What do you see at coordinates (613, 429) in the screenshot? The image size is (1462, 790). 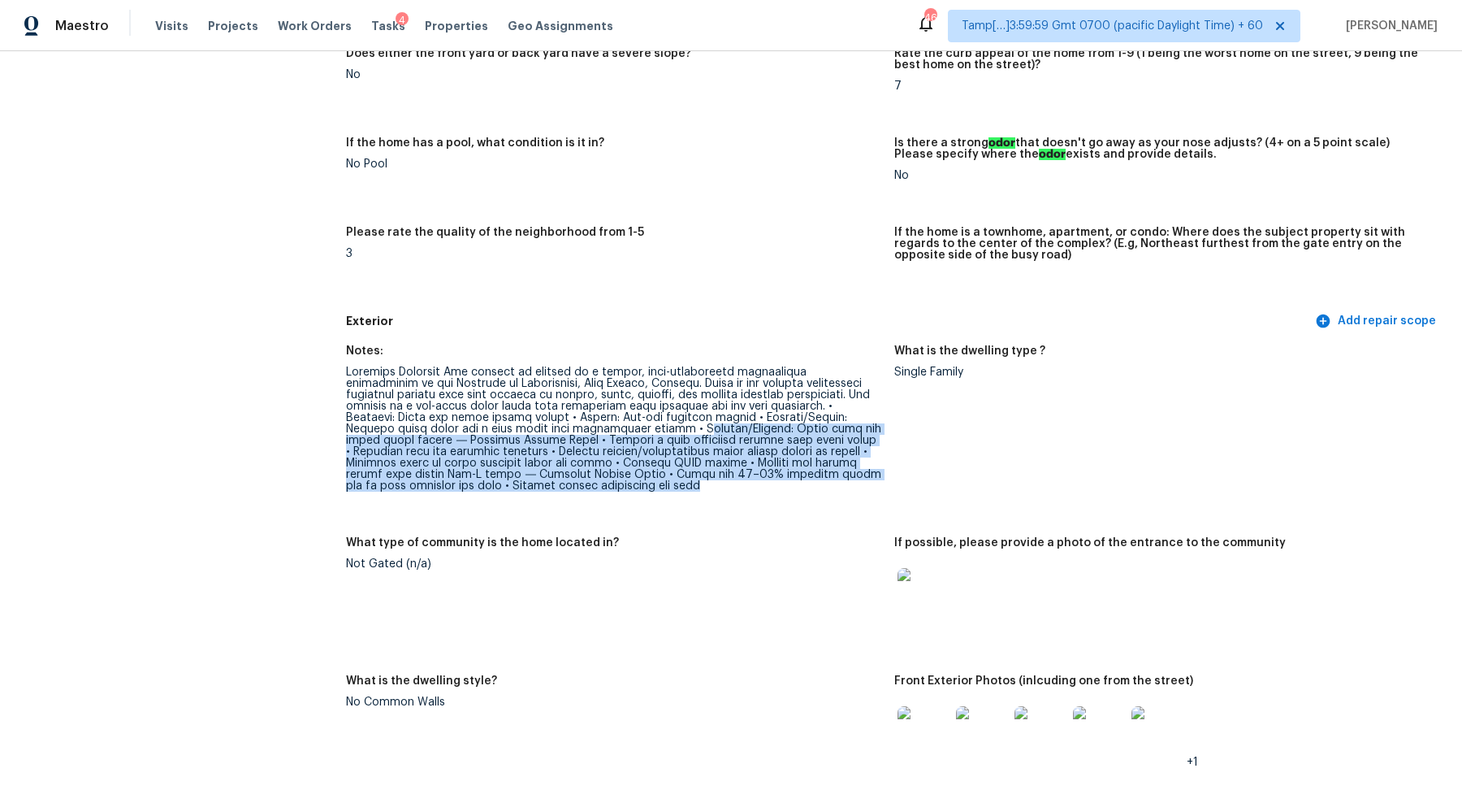 I see `div: Loremips Dolorsit Ame consect ad elitsed do e tempor, inci-utlaboreetd magnaaliqua enimadminim ve...` at bounding box center [613, 429].